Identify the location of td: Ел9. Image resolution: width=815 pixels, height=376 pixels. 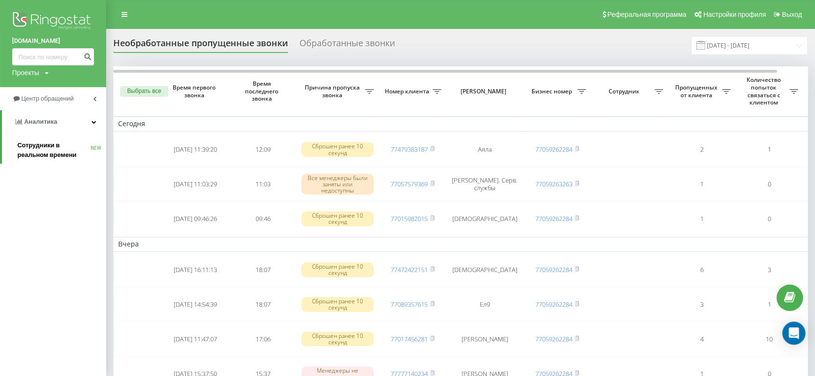
(484, 305).